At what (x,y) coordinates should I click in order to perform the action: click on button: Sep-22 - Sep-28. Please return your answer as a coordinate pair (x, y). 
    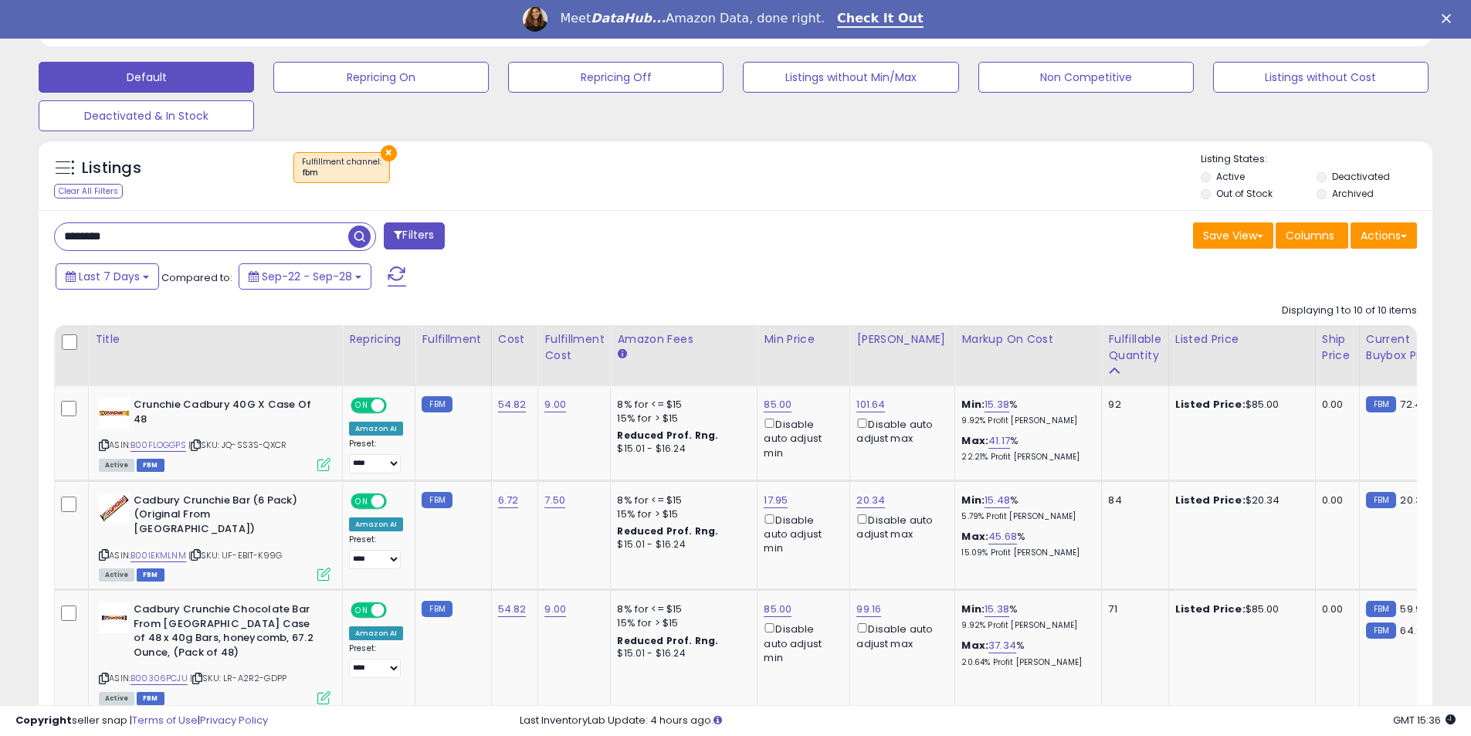
    Looking at the image, I should click on (305, 276).